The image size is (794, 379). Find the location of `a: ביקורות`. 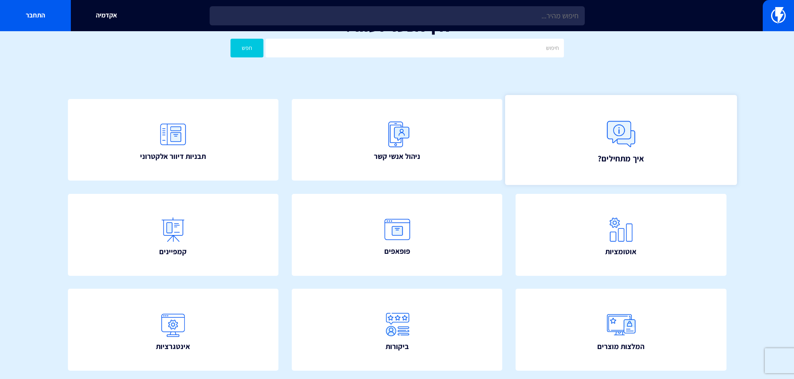

a: ביקורות is located at coordinates (397, 330).